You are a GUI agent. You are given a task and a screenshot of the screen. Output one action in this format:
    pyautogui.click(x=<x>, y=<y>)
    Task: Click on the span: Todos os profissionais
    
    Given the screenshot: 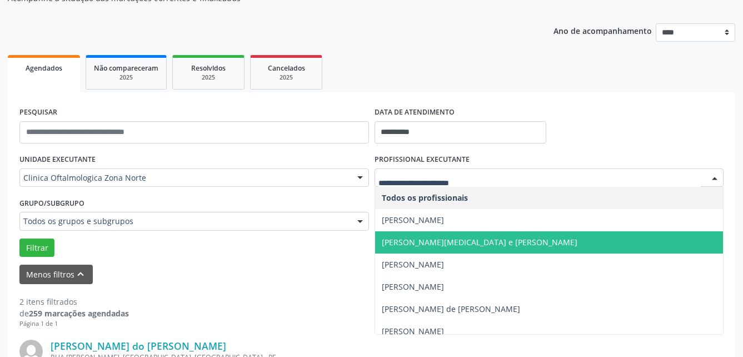 What is the action you would take?
    pyautogui.click(x=424, y=197)
    